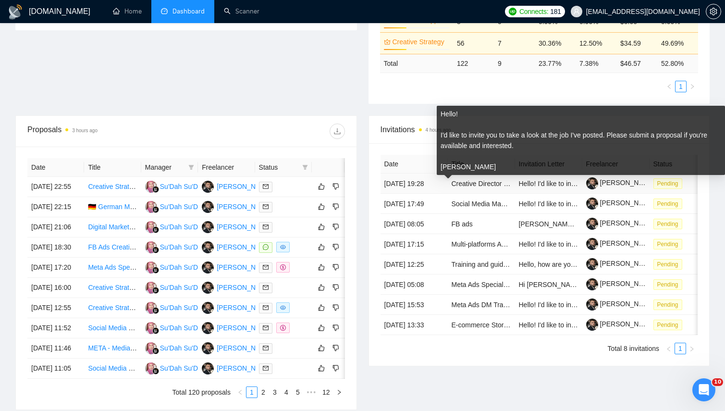  I want to click on span: crown, so click(387, 42).